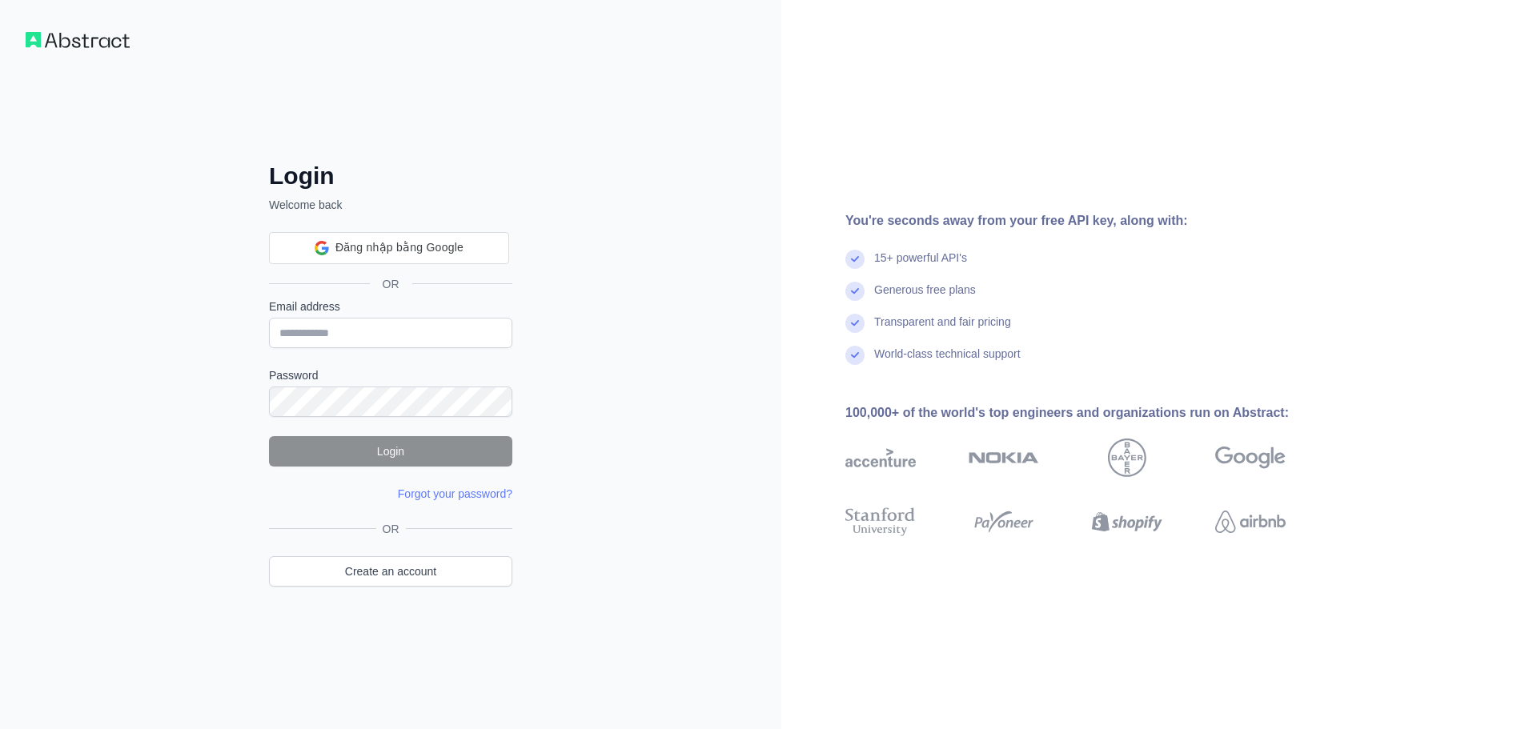 The height and width of the screenshot is (729, 1537). I want to click on h2: Login, so click(391, 176).